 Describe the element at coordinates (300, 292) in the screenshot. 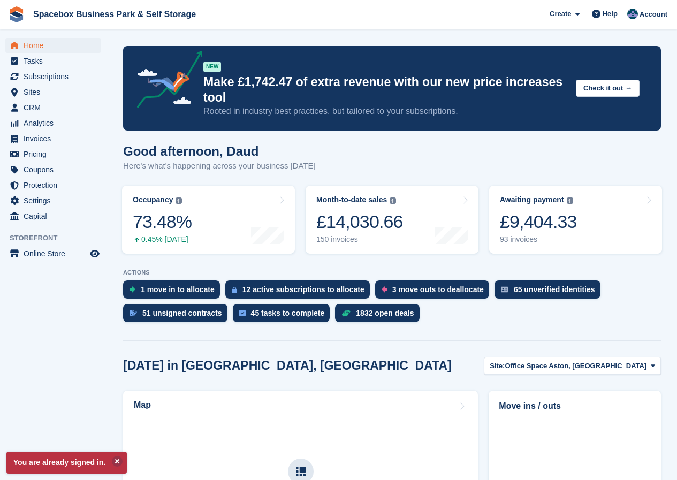

I see `a: 12 active subscriptions to allocate` at that location.